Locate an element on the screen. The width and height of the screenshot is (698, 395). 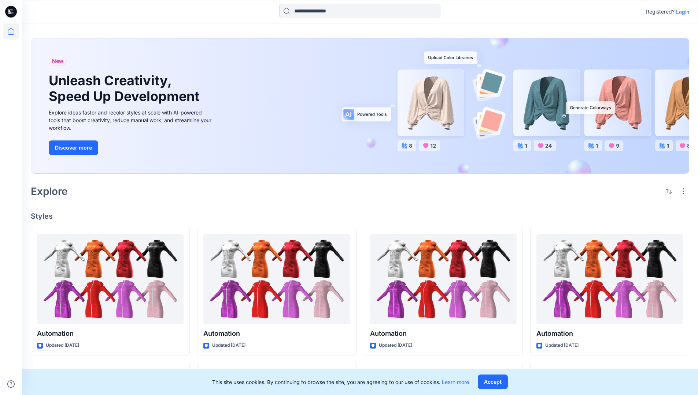
button: Accept is located at coordinates (493, 382).